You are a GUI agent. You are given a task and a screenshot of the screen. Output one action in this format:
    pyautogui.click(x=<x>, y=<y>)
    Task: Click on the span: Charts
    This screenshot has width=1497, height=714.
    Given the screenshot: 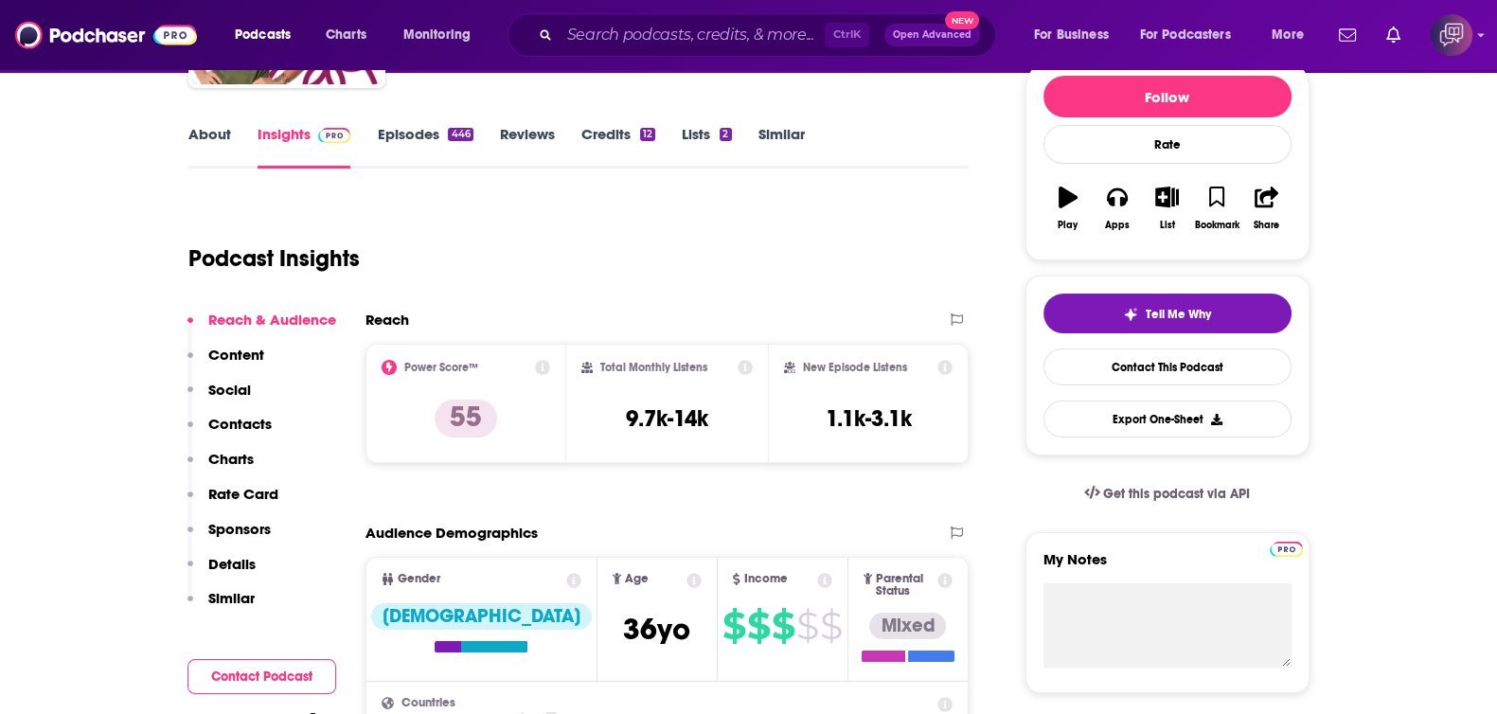 What is the action you would take?
    pyautogui.click(x=346, y=35)
    